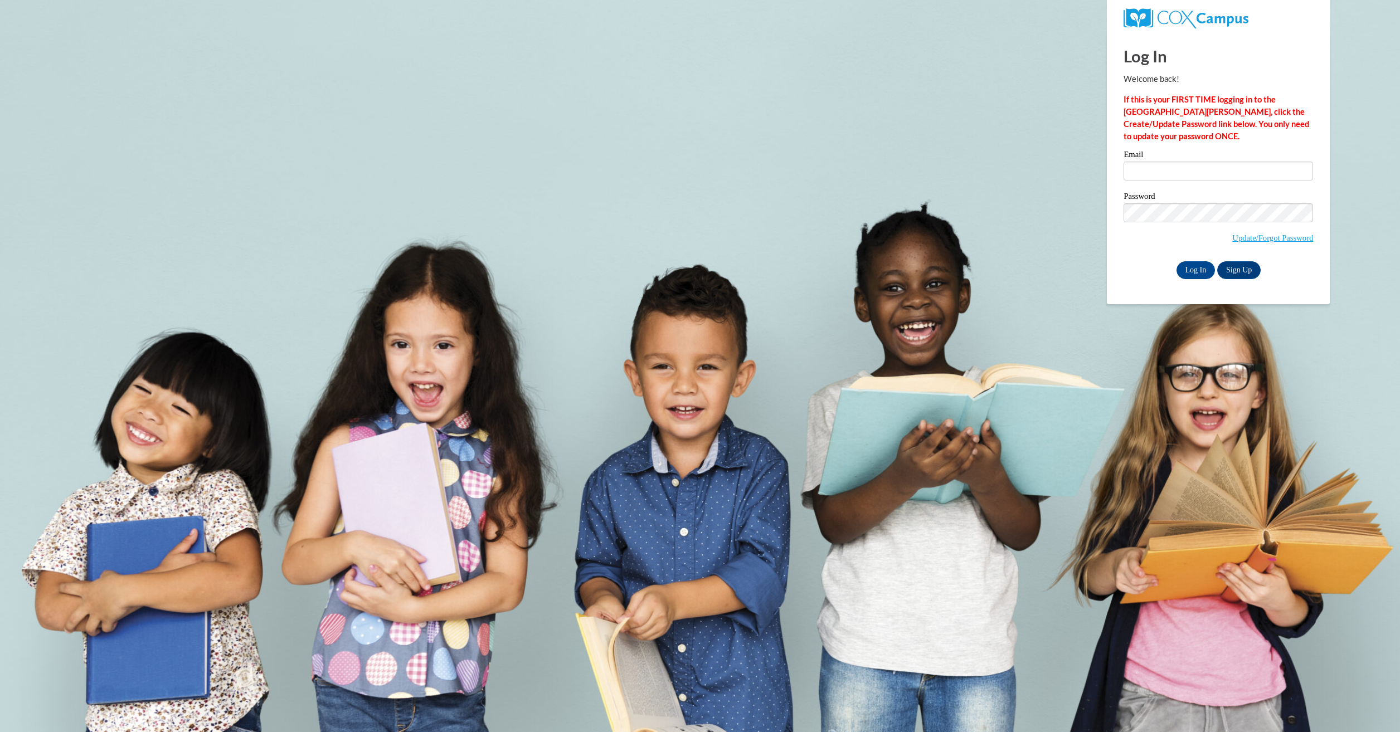 The height and width of the screenshot is (732, 1400). What do you see at coordinates (1218, 198) in the screenshot?
I see `label: Password` at bounding box center [1218, 198].